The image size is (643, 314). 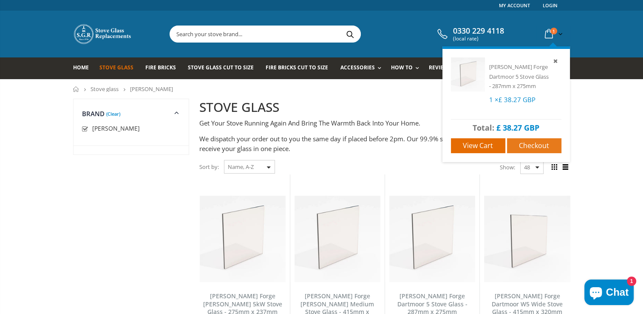 What do you see at coordinates (94, 114) in the screenshot?
I see `span: Brand` at bounding box center [94, 114].